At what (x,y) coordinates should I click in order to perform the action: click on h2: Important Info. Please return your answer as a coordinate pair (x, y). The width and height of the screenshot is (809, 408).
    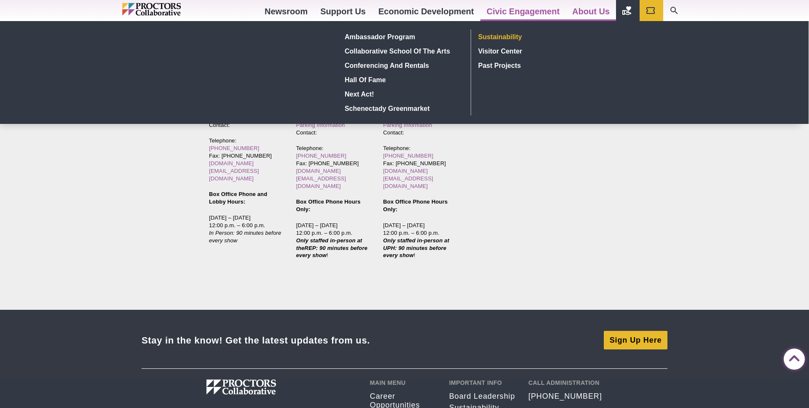
    Looking at the image, I should click on (482, 382).